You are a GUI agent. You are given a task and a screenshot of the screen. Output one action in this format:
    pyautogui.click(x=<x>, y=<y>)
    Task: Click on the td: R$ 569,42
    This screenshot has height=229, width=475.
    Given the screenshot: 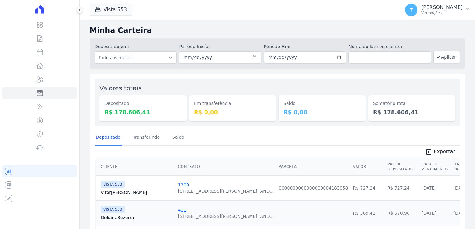 What is the action you would take?
    pyautogui.click(x=367, y=213)
    